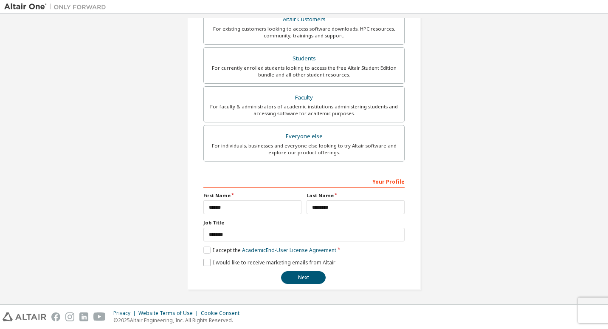  I want to click on img: youtube.svg, so click(99, 316).